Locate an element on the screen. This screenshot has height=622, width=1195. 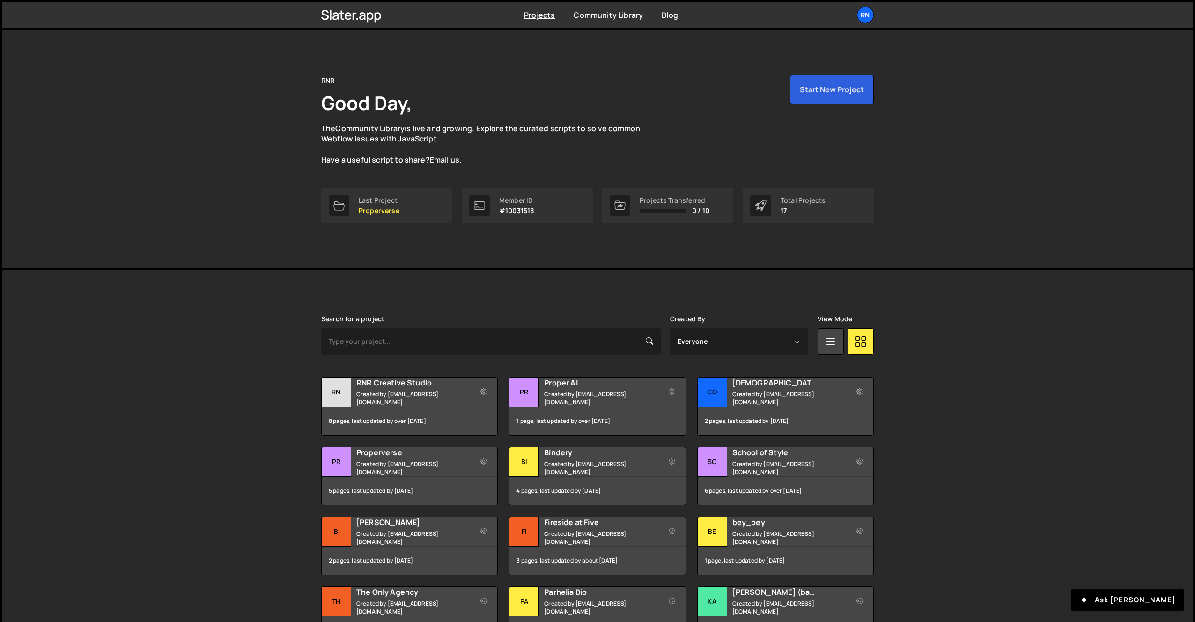
a: Email us is located at coordinates (444, 160).